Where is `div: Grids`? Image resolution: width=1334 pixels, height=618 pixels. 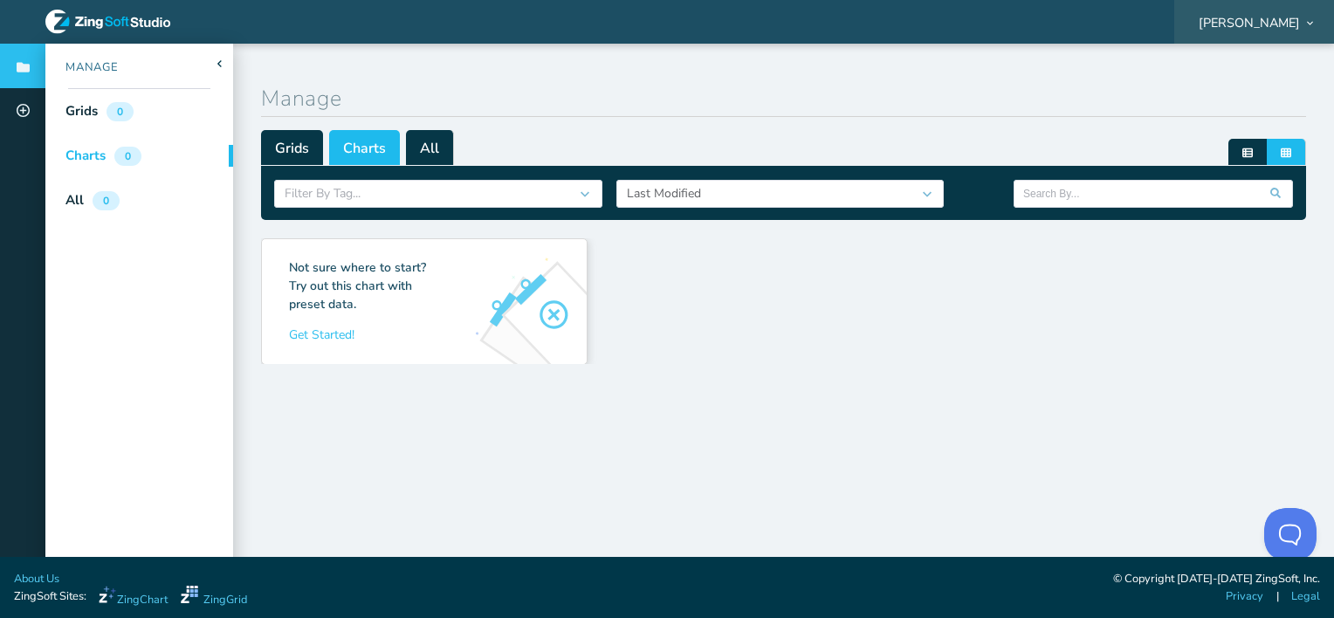
div: Grids is located at coordinates (81, 111).